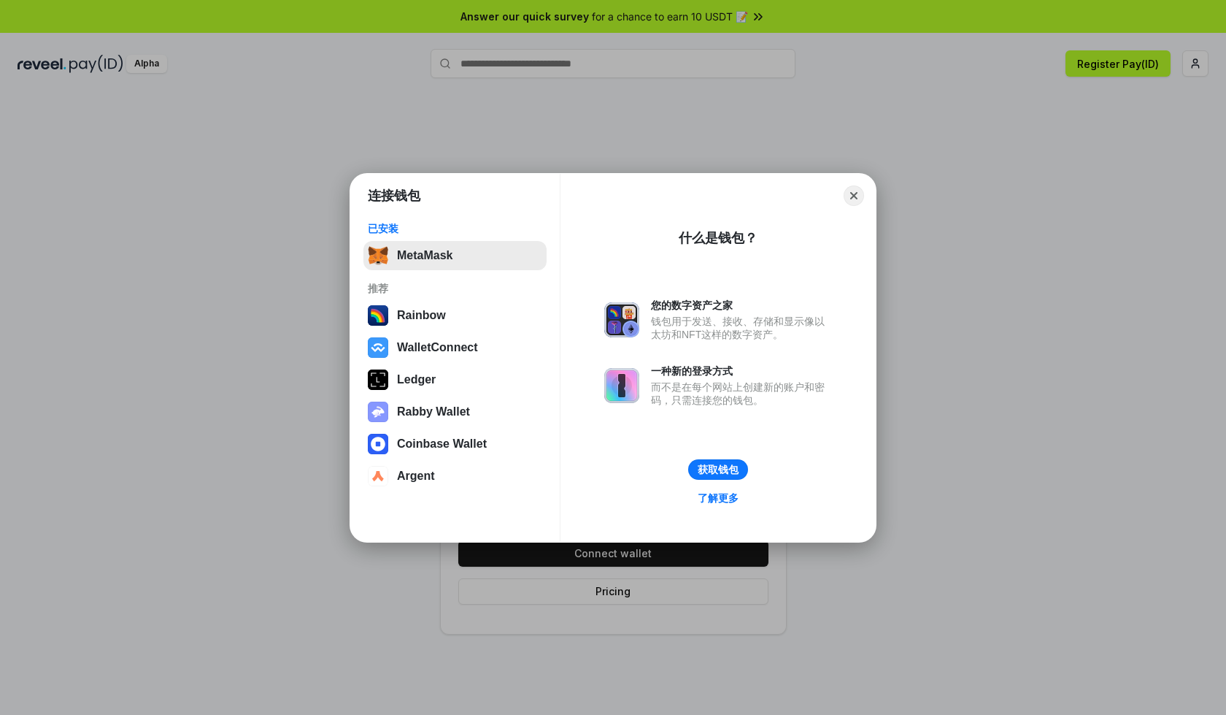  Describe the element at coordinates (378, 315) in the screenshot. I see `img: svg+xml,%3Csvg%20width%3D%22120%22%20height%3D%22120%22%20viewBox%3D%220%200%20120%20120%22%20fil...` at that location.